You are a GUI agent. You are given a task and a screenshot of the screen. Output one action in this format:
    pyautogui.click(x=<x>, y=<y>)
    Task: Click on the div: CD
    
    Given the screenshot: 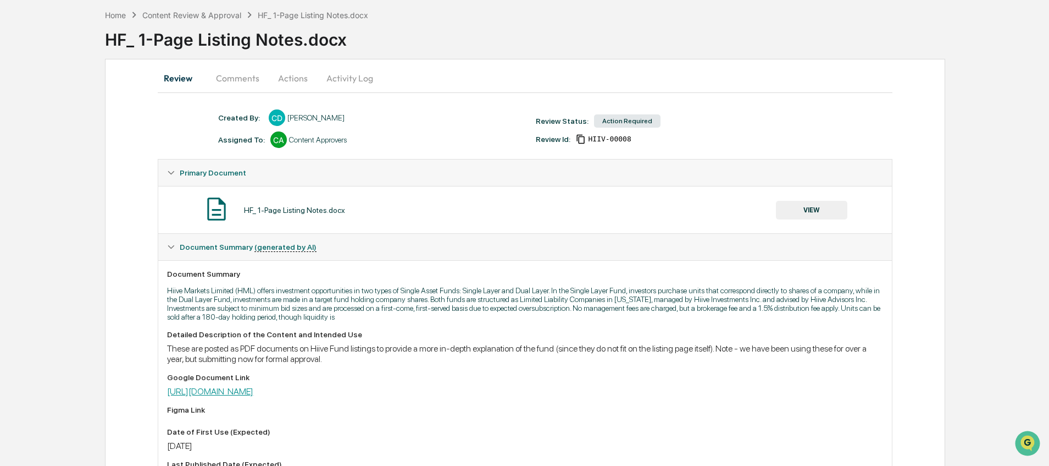 What is the action you would take?
    pyautogui.click(x=277, y=118)
    